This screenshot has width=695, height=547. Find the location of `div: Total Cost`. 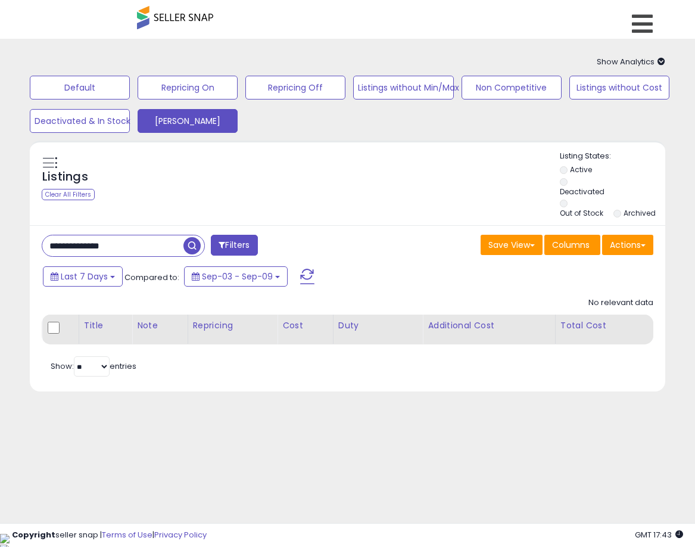

div: Total Cost is located at coordinates (604, 325).